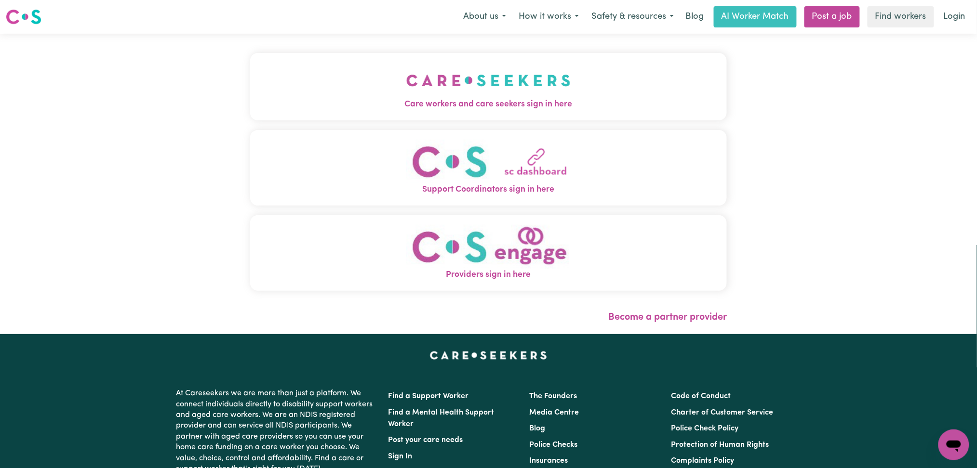 The image size is (977, 468). What do you see at coordinates (24, 17) in the screenshot?
I see `a: Careseekers logo` at bounding box center [24, 17].